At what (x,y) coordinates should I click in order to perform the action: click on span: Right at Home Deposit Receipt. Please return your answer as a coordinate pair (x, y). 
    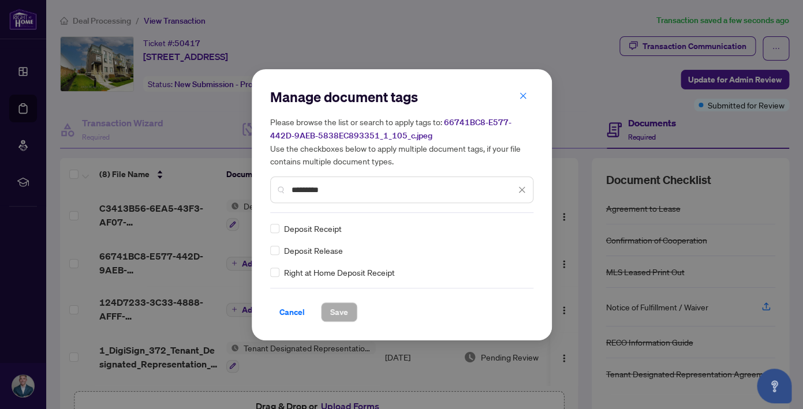
    Looking at the image, I should click on (340, 273).